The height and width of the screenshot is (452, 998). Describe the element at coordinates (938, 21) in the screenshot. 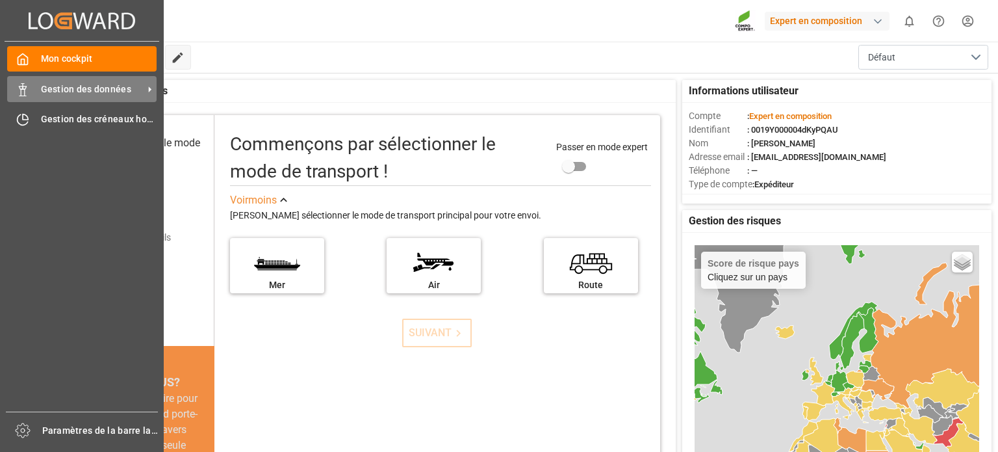

I see `button: Centre d'aide` at that location.